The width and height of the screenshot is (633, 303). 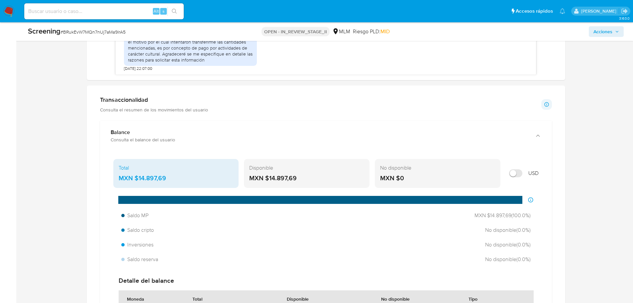 I want to click on span: s, so click(x=163, y=11).